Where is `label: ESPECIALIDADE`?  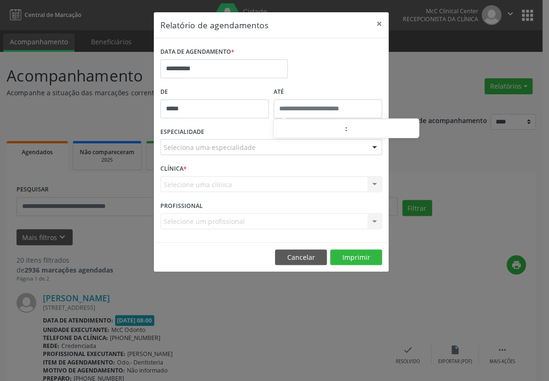
label: ESPECIALIDADE is located at coordinates (182, 132).